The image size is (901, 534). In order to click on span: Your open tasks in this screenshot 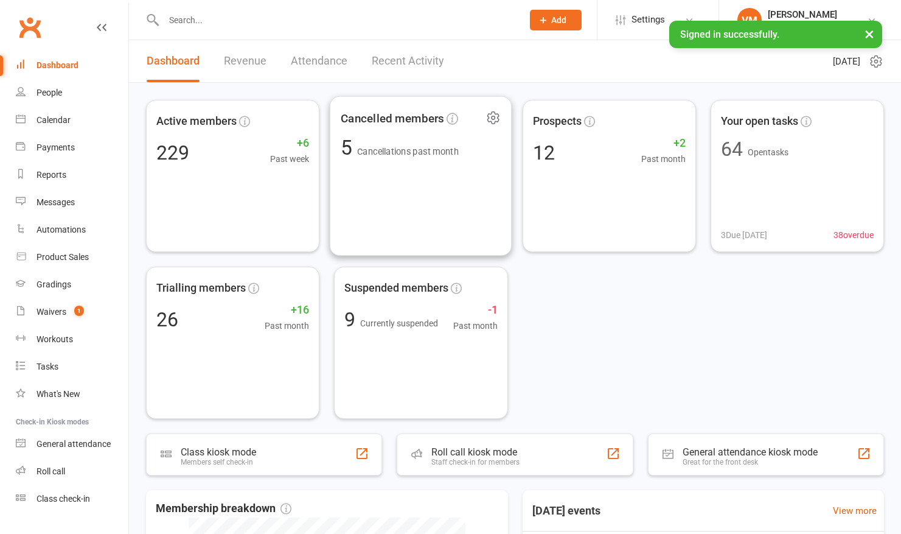, I will do `click(760, 121)`.